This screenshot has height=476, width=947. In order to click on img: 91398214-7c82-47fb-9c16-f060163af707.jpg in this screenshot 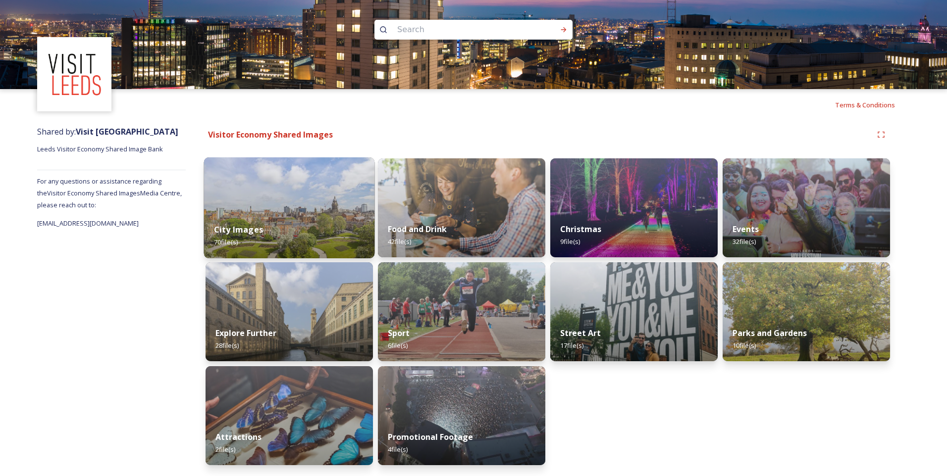, I will do `click(461, 312)`.